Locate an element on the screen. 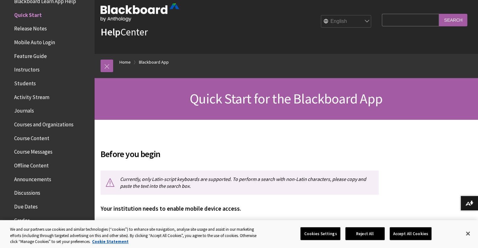 This screenshot has height=248, width=478. span: Offline Content is located at coordinates (31, 165).